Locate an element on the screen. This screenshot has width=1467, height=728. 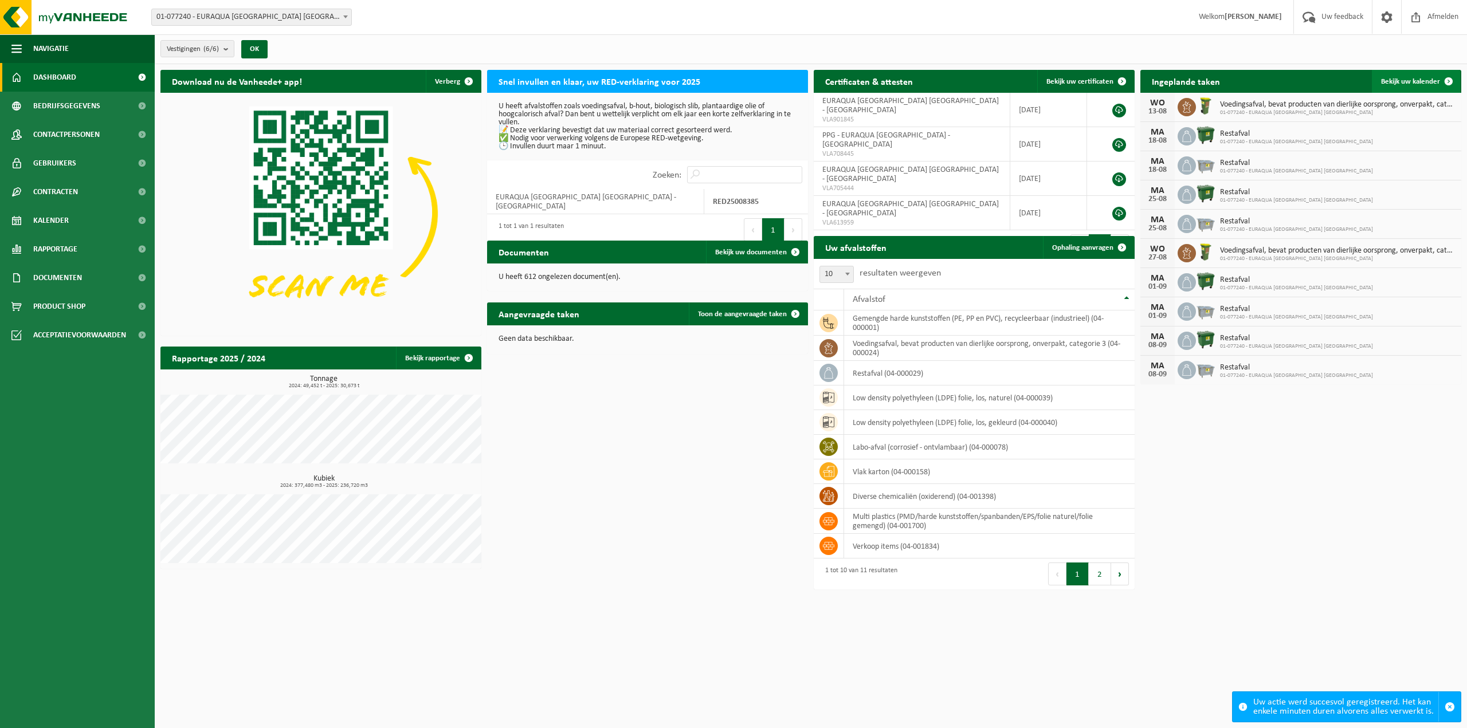
td: diverse chemicaliën (oxiderend) (04-001398) is located at coordinates (989, 496).